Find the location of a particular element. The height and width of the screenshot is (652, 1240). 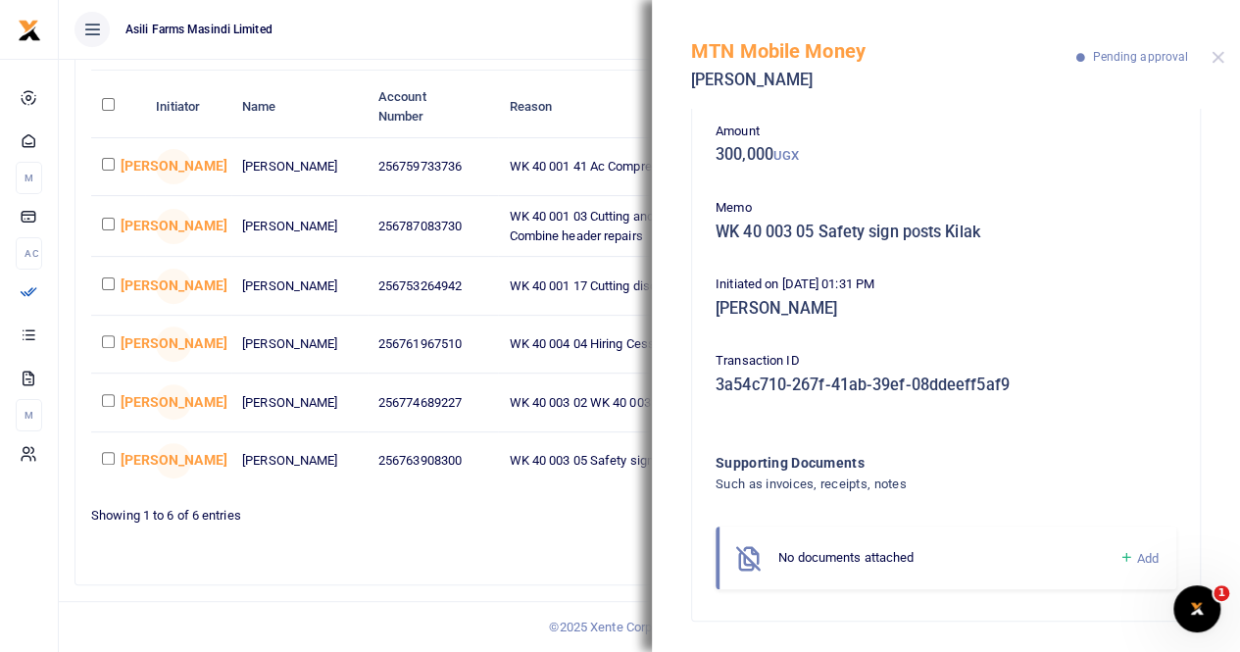

h5: 3a54c710-267f-41ab-39ef-08ddeeff5af9 is located at coordinates (946, 385).